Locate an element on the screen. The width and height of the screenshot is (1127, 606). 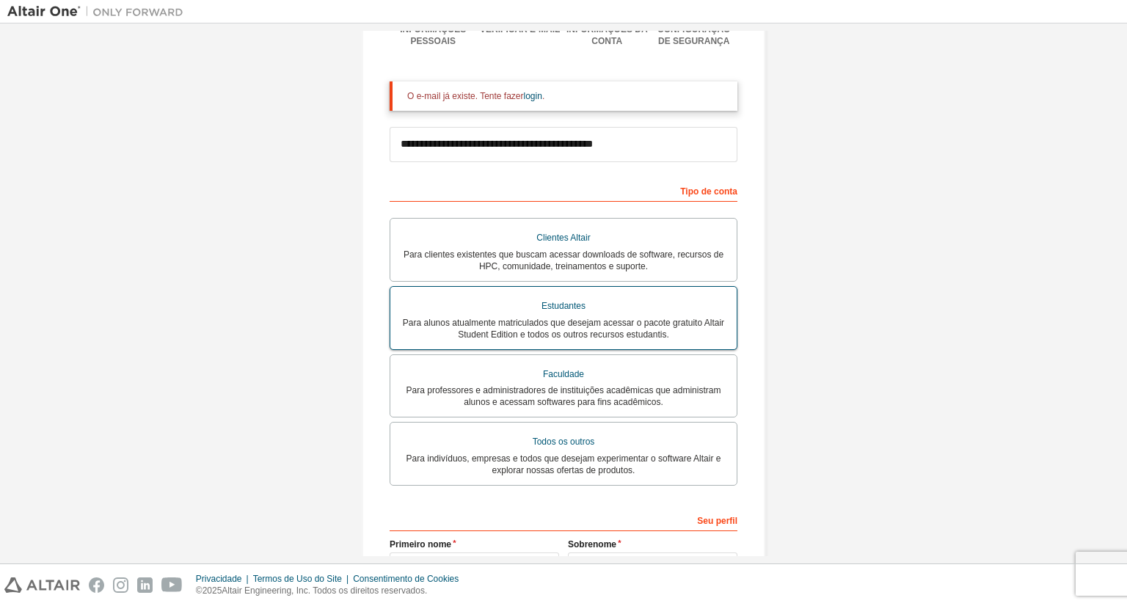
font: Informações da conta is located at coordinates (607, 35).